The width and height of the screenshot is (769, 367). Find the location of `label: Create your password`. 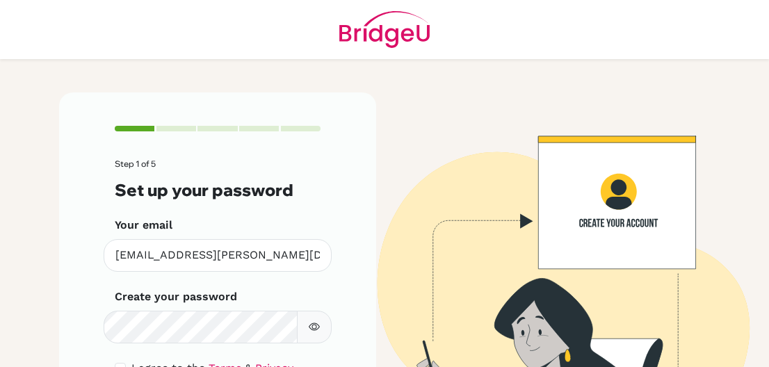

label: Create your password is located at coordinates (176, 297).